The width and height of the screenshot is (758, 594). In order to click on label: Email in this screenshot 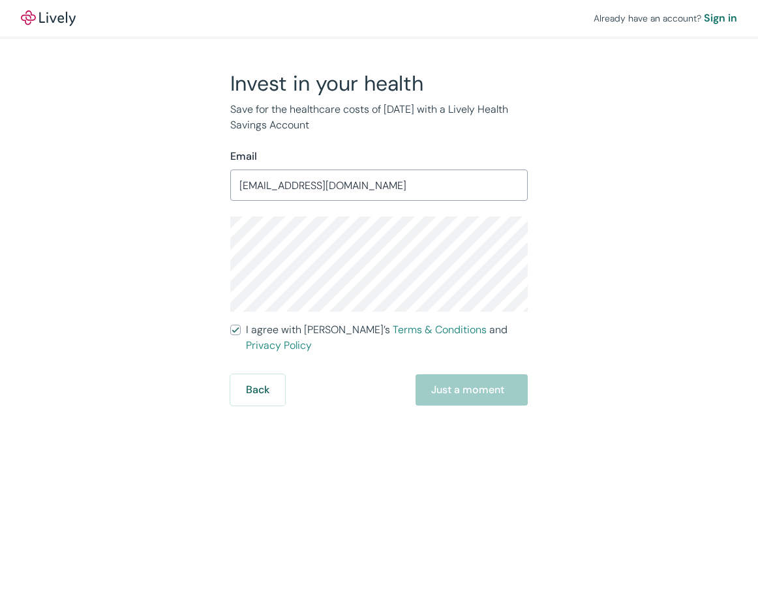, I will do `click(243, 157)`.